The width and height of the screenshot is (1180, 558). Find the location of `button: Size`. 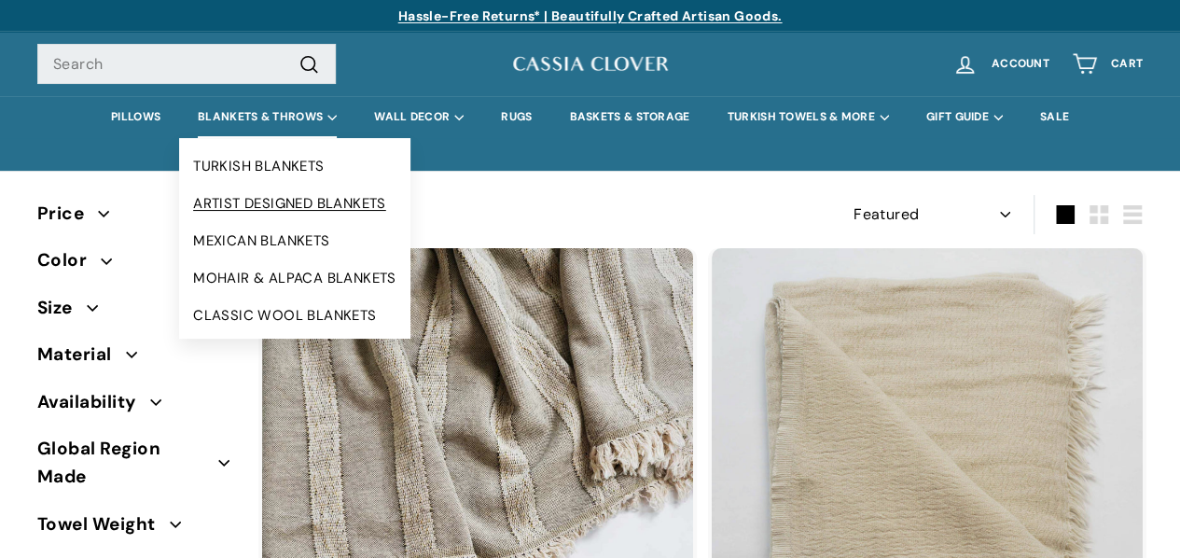

button: Size is located at coordinates (134, 313).